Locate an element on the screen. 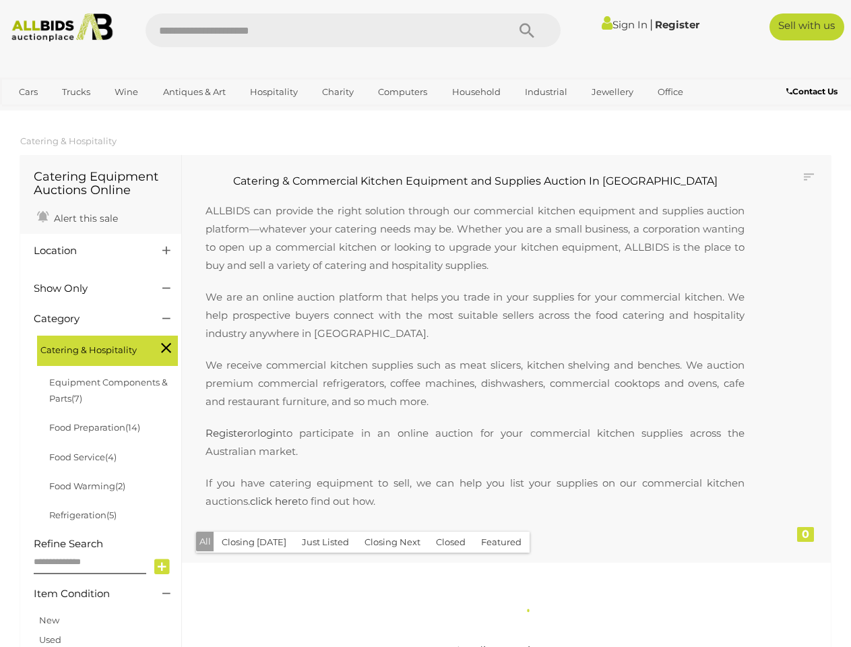  a: Food Service(4) is located at coordinates (83, 457).